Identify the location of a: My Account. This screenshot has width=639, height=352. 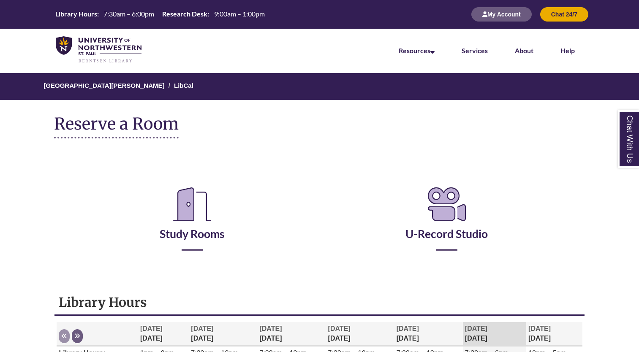
(501, 14).